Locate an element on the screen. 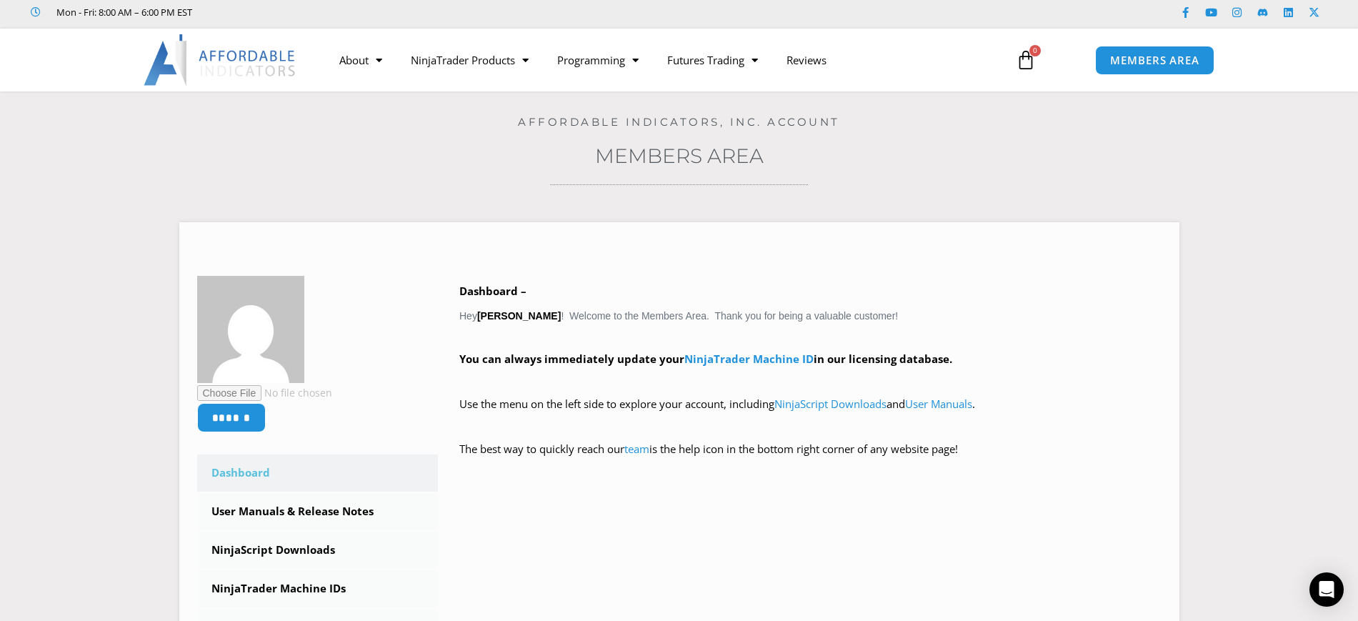 The image size is (1358, 621). div: Hey ! Welcome to the Members Area. Thank you for being a valuable customer! is located at coordinates (810, 380).